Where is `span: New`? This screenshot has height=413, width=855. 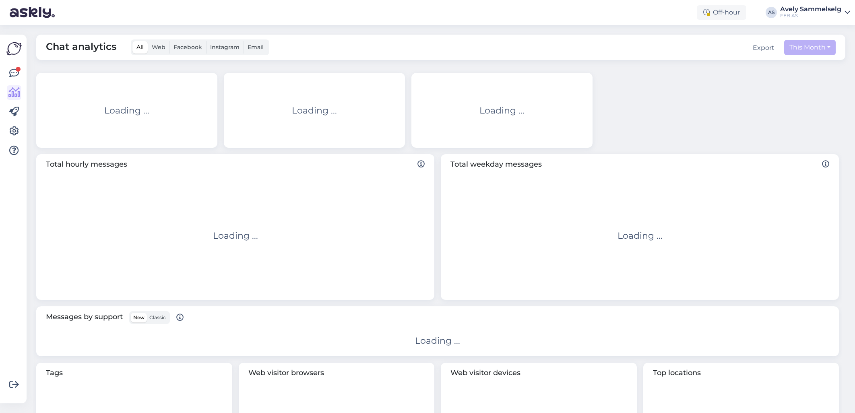 span: New is located at coordinates (139, 317).